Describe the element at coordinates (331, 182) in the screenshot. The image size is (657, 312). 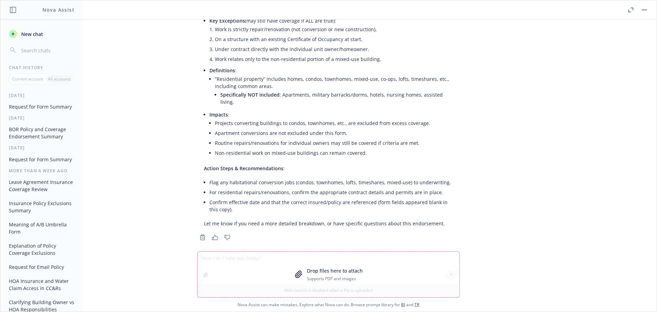
I see `li: Flag any habitational conversion jobs (condos, townhomes, lofts, timeshares, mixed-use) to underw...` at that location.